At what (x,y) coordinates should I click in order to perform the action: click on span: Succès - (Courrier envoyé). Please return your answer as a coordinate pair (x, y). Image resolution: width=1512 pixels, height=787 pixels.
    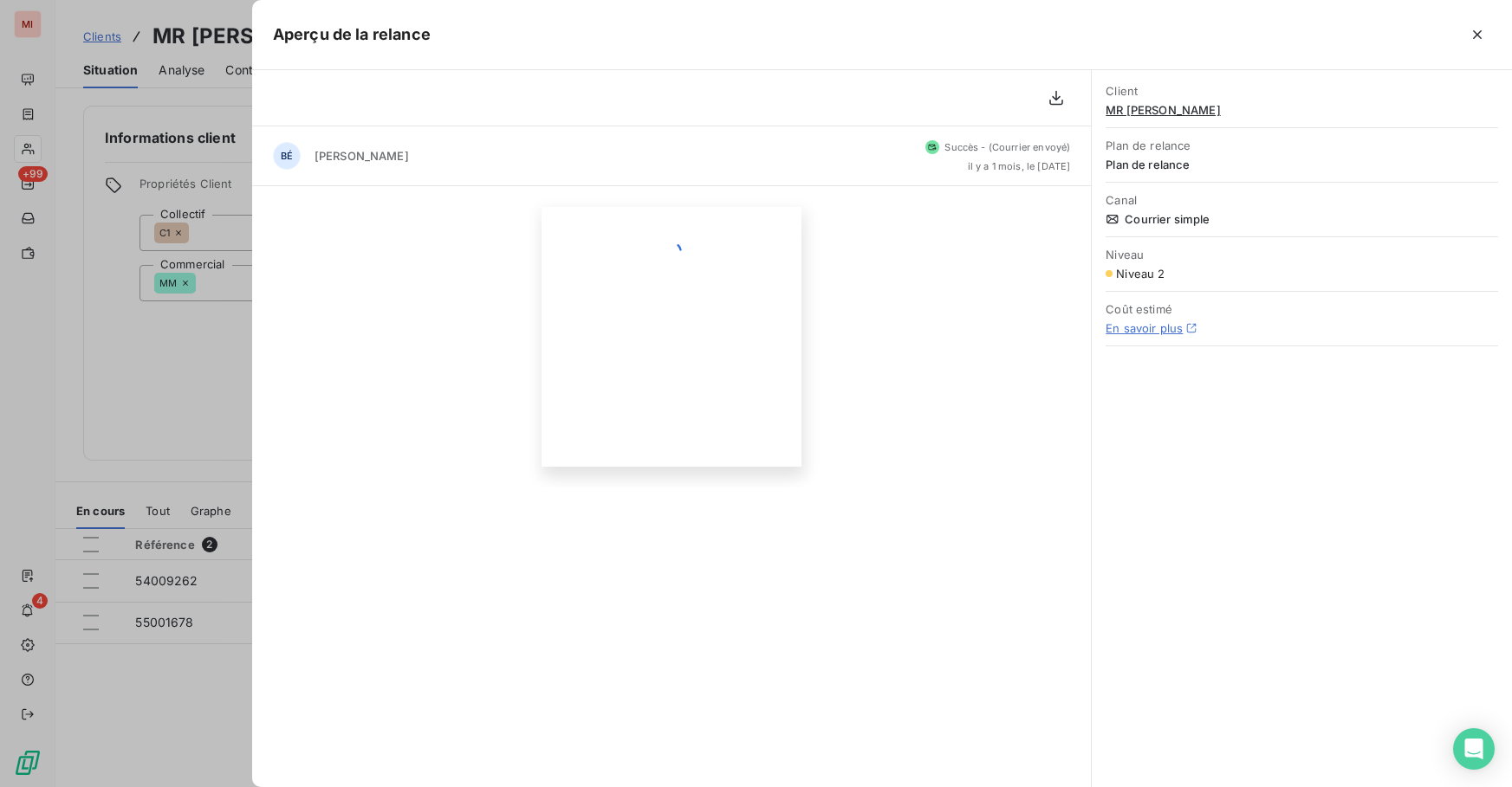
    Looking at the image, I should click on (1006, 147).